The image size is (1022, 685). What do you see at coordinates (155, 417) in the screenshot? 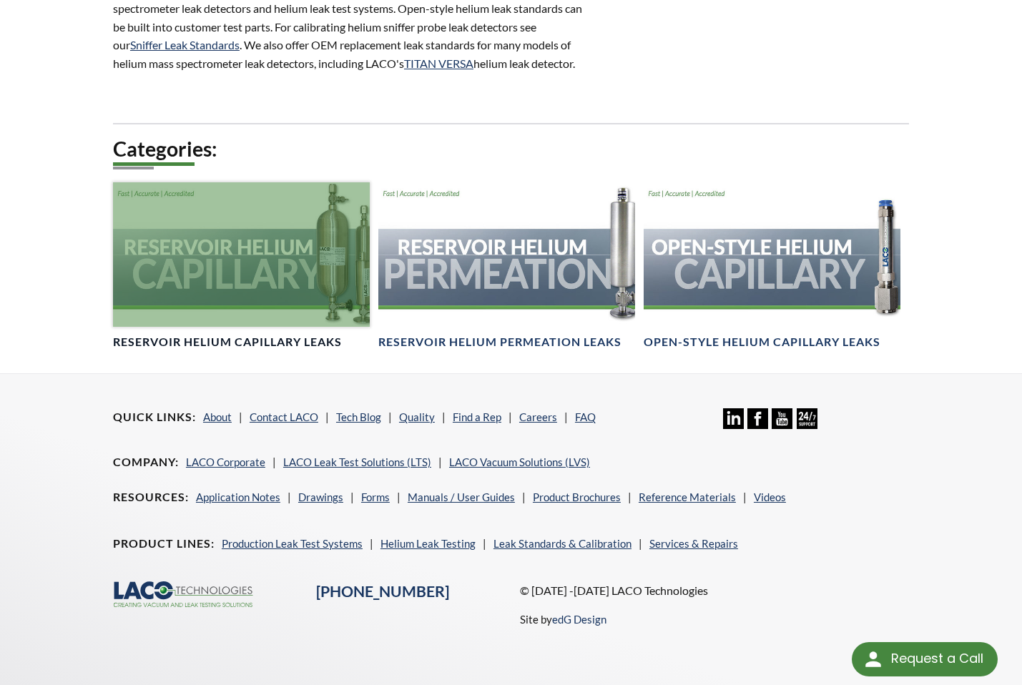
I see `h4: Quick Links` at bounding box center [155, 417].